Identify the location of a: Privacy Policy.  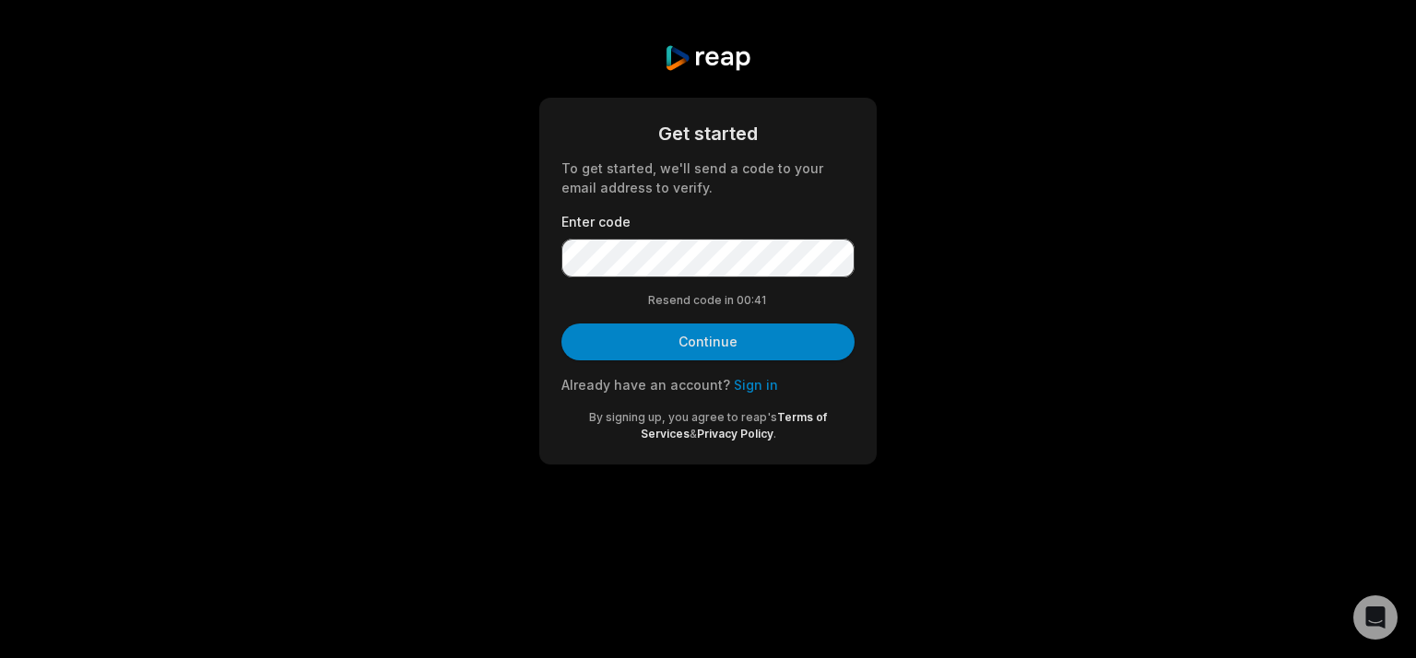
(735, 433).